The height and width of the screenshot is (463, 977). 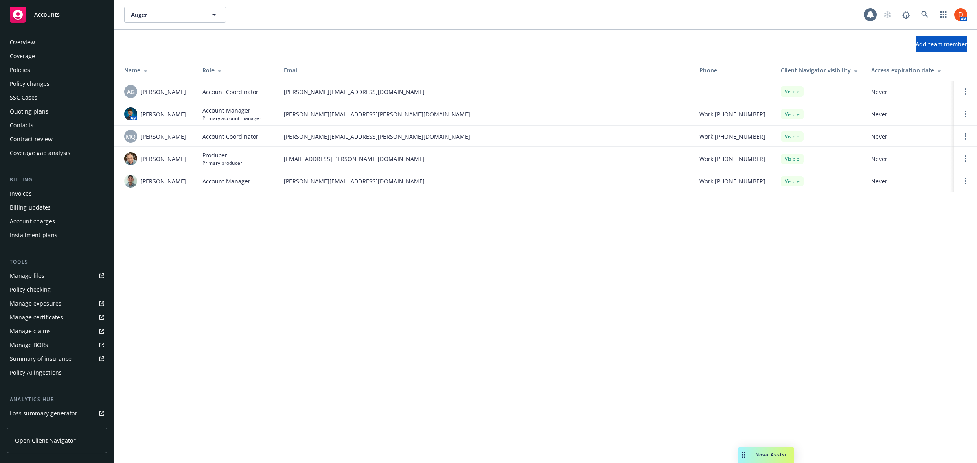 What do you see at coordinates (57, 359) in the screenshot?
I see `a: Summary of insurance` at bounding box center [57, 359].